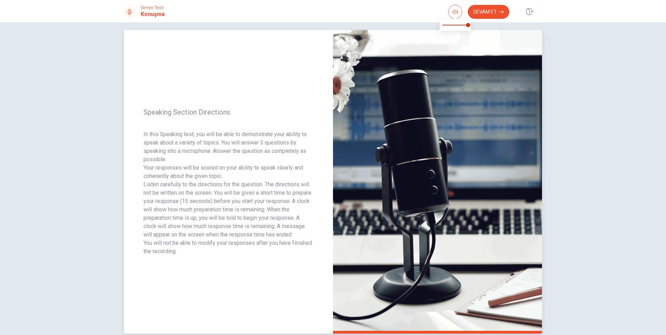 This screenshot has width=666, height=335. I want to click on img: speaking intro, so click(437, 182).